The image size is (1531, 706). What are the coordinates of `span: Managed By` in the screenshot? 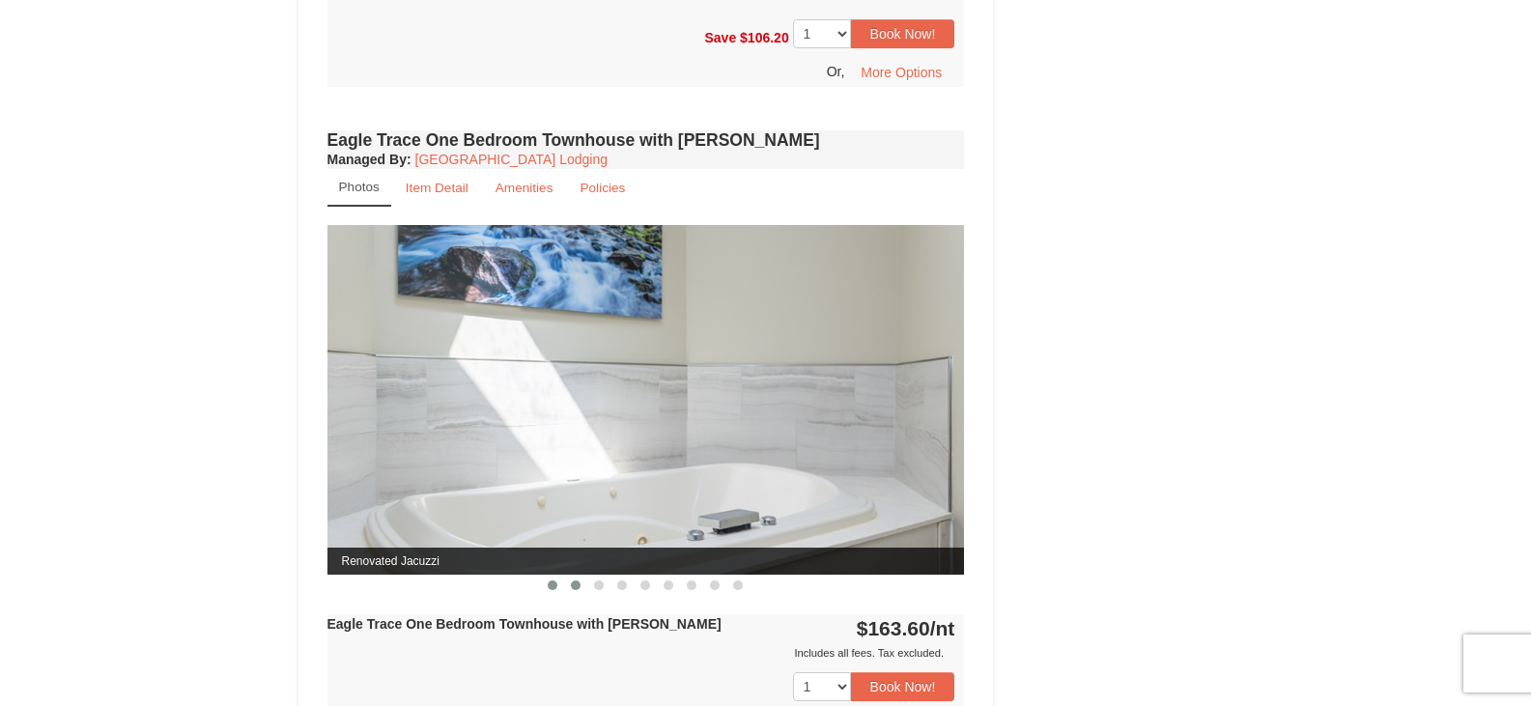 It's located at (367, 159).